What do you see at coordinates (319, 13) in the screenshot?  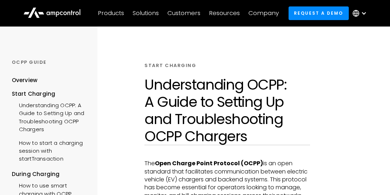 I see `a: Request a demo` at bounding box center [319, 13].